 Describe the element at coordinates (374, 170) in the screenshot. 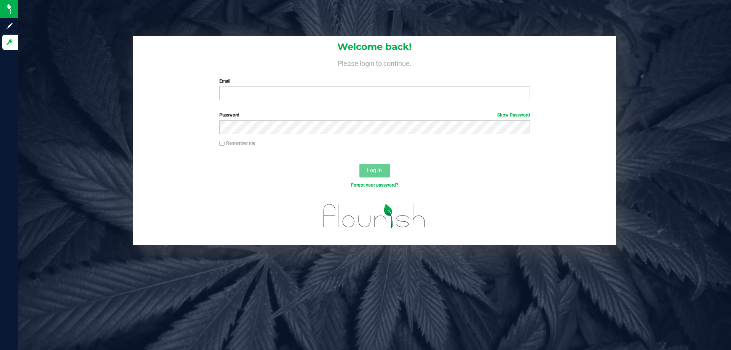

I see `span: Log In` at that location.